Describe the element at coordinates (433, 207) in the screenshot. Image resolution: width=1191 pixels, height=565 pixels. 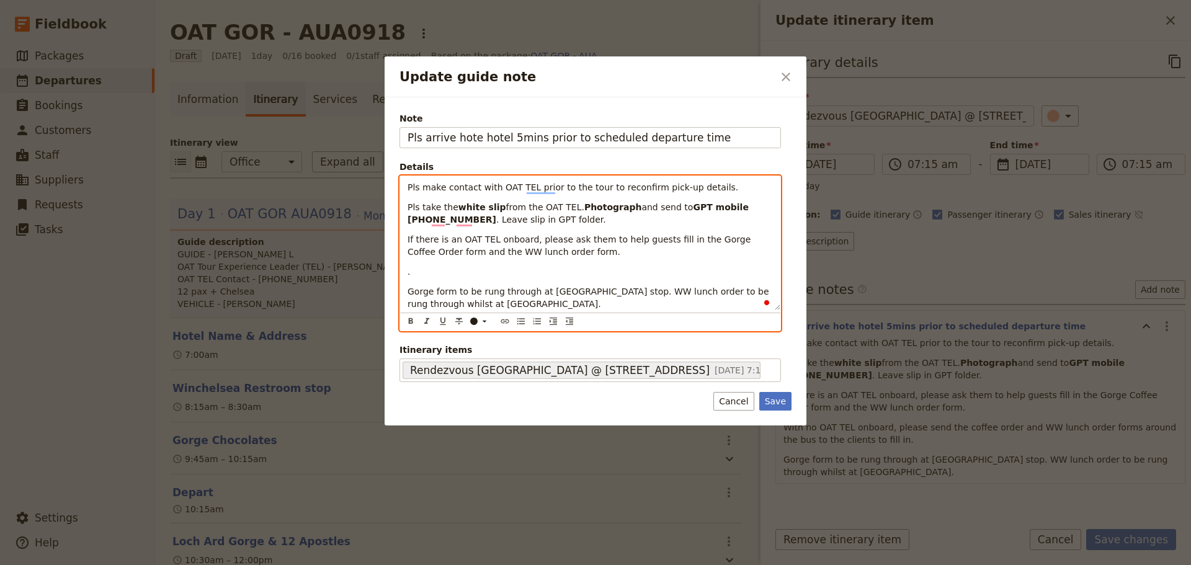
I see `span: Pls take the` at that location.